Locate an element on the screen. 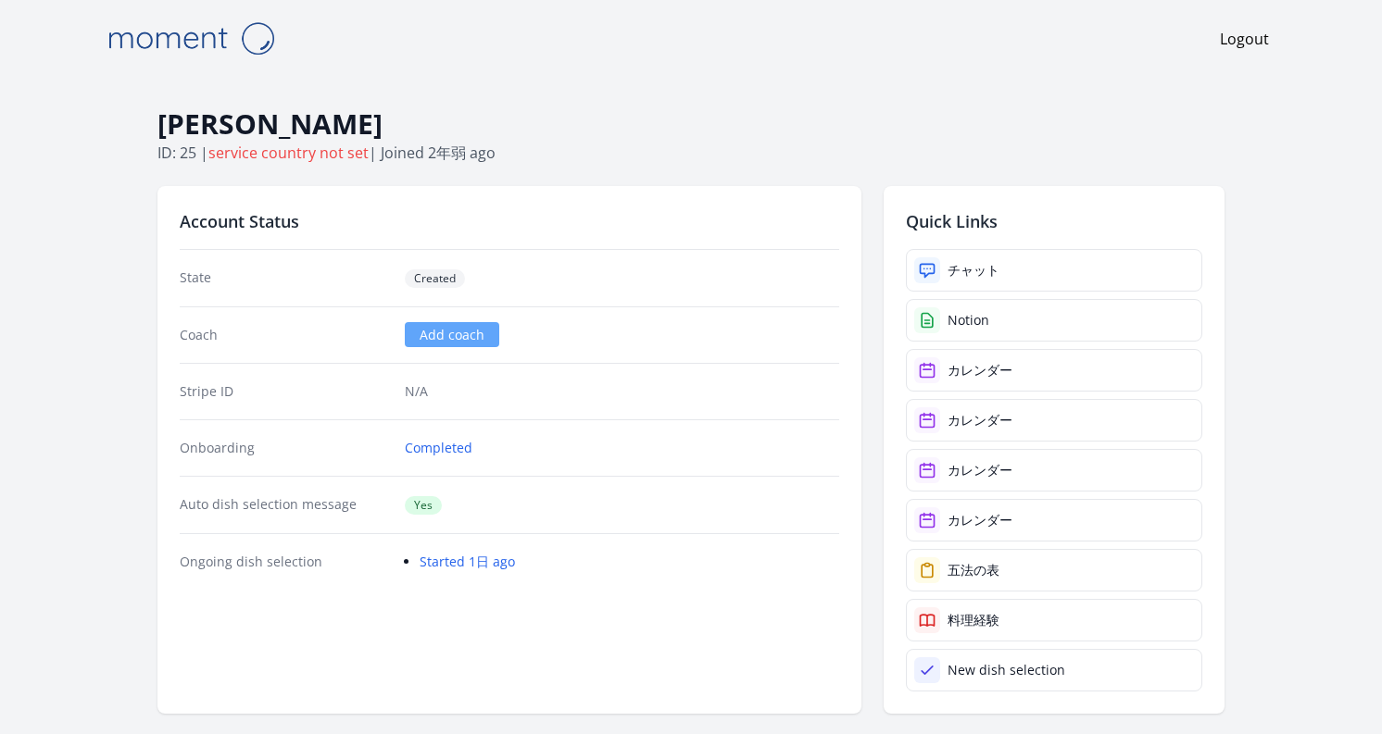 This screenshot has width=1382, height=734. a: 料理経験 is located at coordinates (1054, 620).